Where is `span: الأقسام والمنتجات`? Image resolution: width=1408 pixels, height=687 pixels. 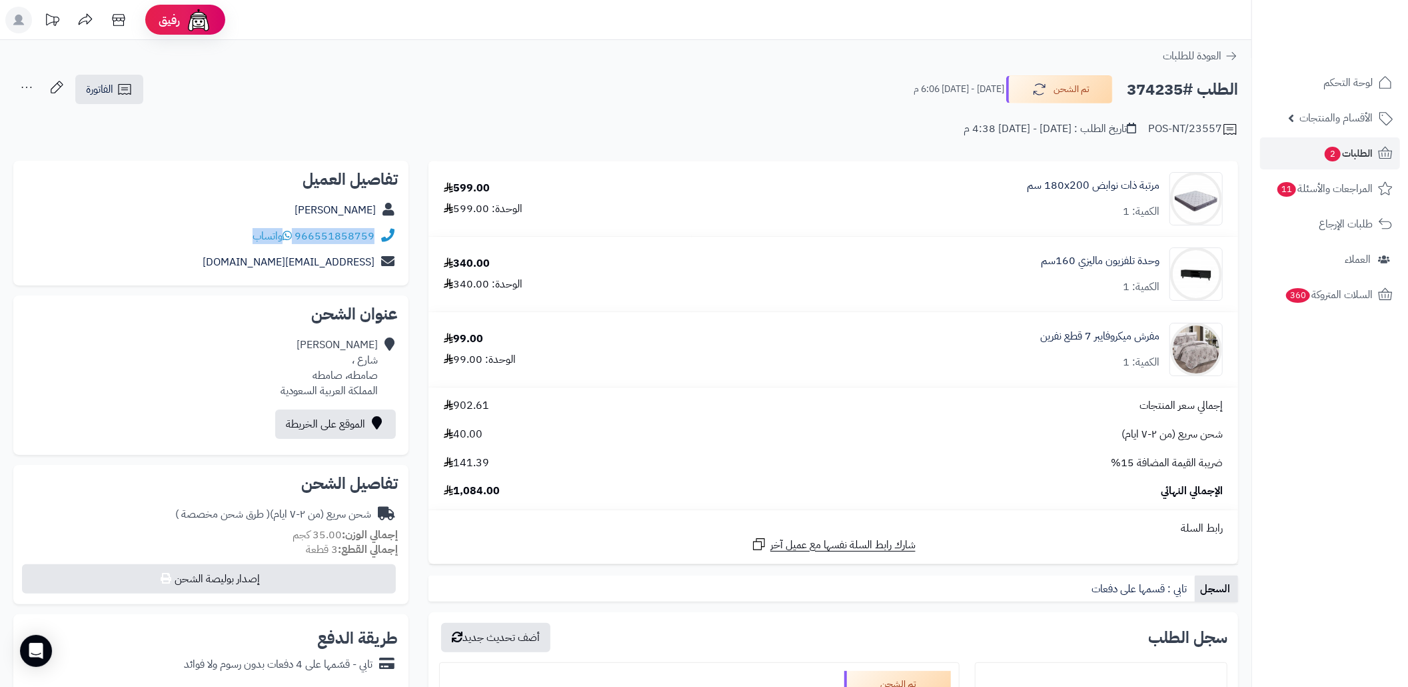
span: الأقسام والمنتجات is located at coordinates (1336, 118).